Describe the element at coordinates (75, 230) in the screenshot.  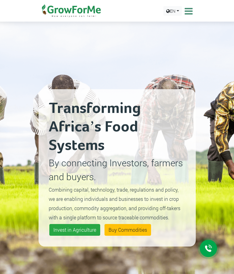
I see `a: Invest in Agriculture` at that location.